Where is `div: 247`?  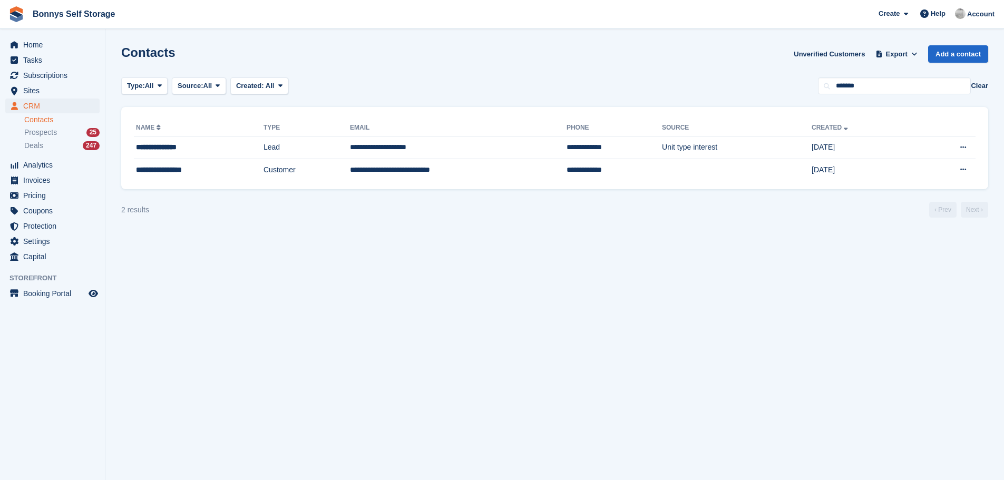 div: 247 is located at coordinates (91, 145).